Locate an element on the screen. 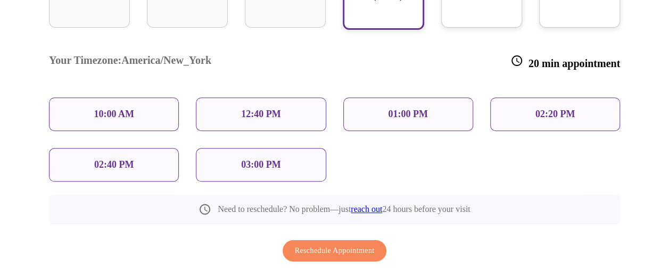  p: 10:00 AM is located at coordinates (114, 114).